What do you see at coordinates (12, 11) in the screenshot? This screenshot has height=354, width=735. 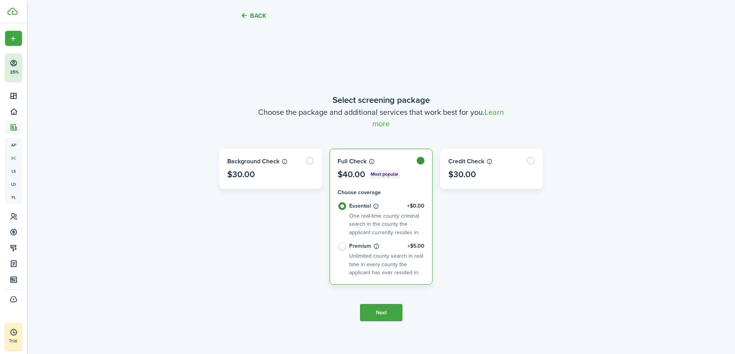 I see `img: TenantCloud` at bounding box center [12, 11].